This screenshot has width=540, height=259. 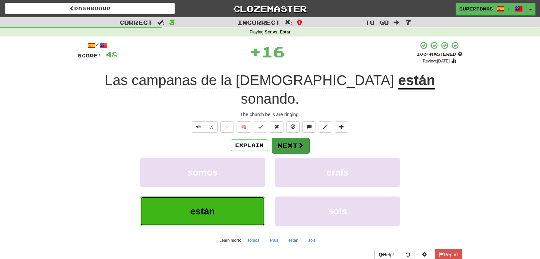 I want to click on button: Add to collection (alt+a), so click(x=342, y=127).